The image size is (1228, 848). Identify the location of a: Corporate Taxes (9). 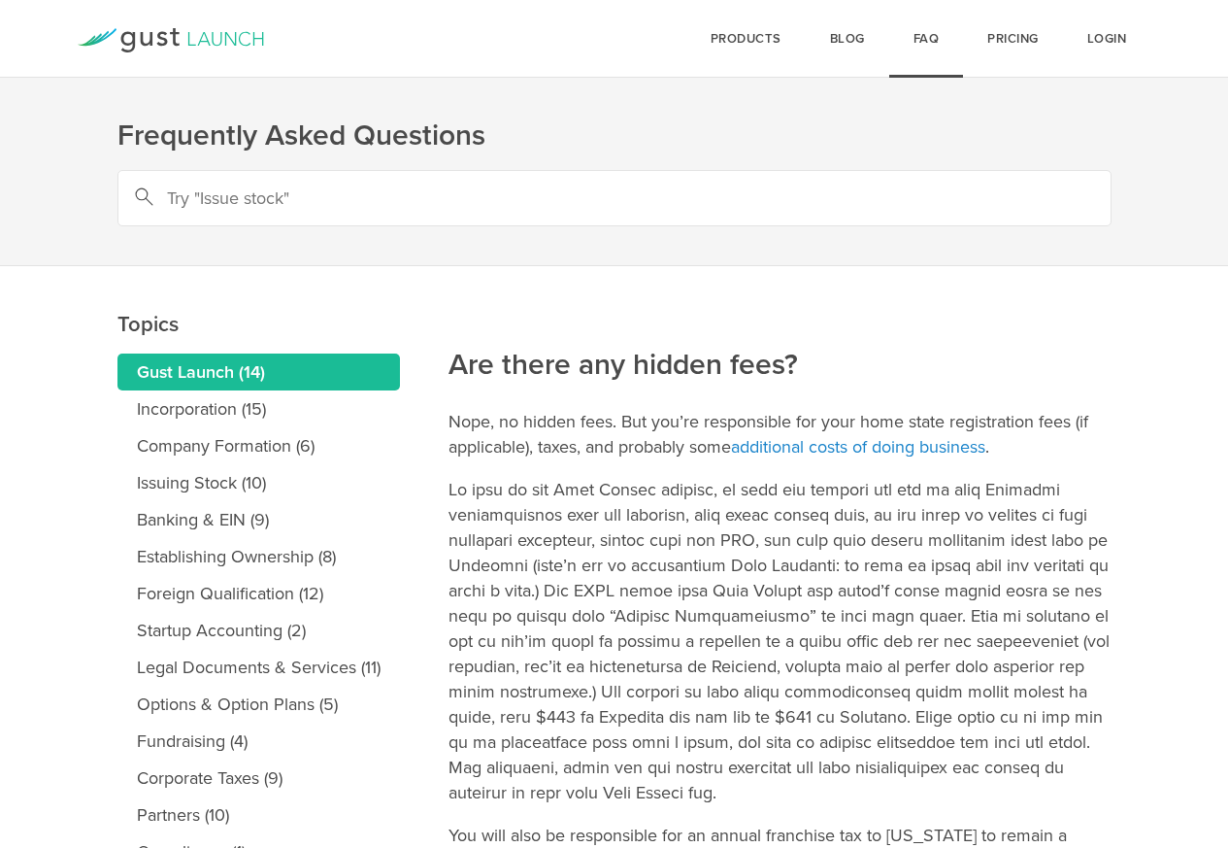
(258, 778).